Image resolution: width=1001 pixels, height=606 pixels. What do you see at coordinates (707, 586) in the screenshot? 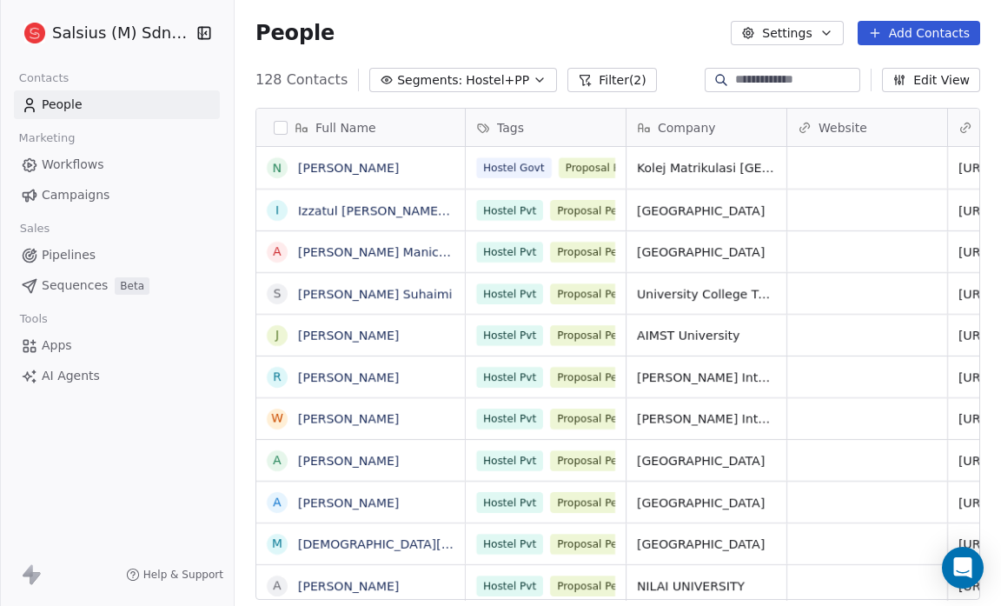
I see `span: NILAI UNIVERSITY` at bounding box center [707, 586].